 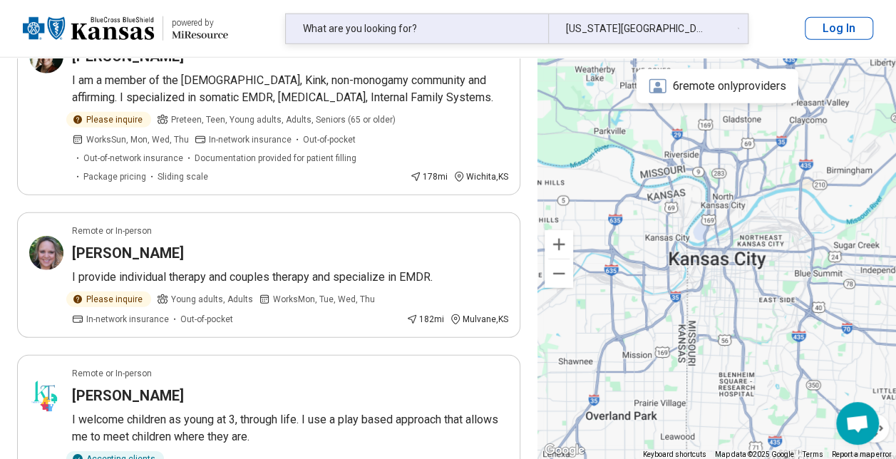 I want to click on span: Package pricing, so click(x=115, y=177).